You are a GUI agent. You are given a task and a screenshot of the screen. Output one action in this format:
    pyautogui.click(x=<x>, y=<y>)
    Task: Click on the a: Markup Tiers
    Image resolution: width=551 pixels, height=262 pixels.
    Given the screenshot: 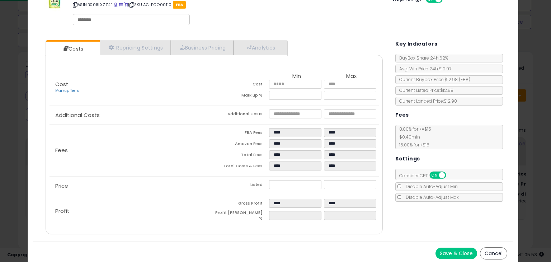 What is the action you would take?
    pyautogui.click(x=67, y=90)
    